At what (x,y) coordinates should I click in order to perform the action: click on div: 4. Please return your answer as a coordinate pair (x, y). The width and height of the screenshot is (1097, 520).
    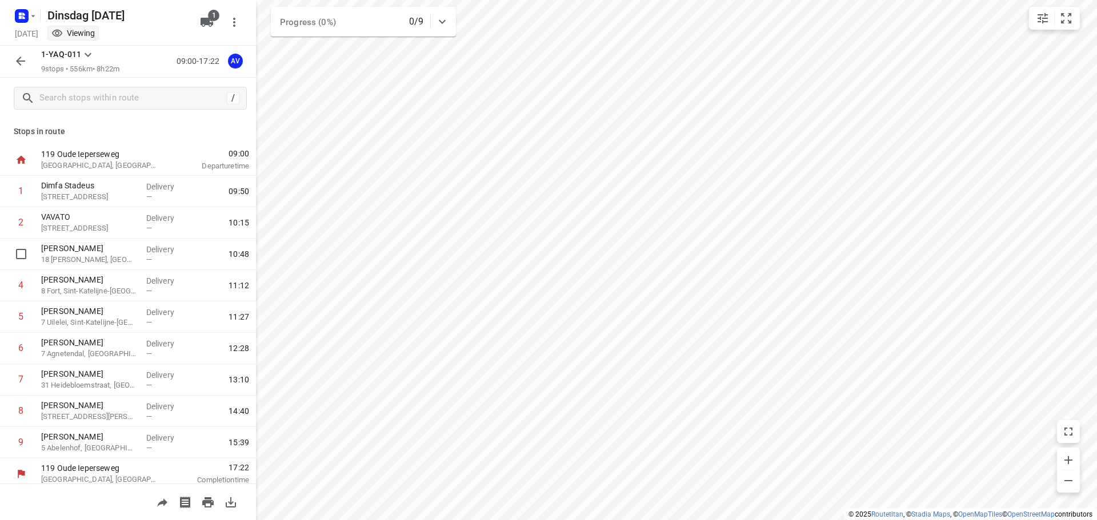
    Looking at the image, I should click on (21, 285).